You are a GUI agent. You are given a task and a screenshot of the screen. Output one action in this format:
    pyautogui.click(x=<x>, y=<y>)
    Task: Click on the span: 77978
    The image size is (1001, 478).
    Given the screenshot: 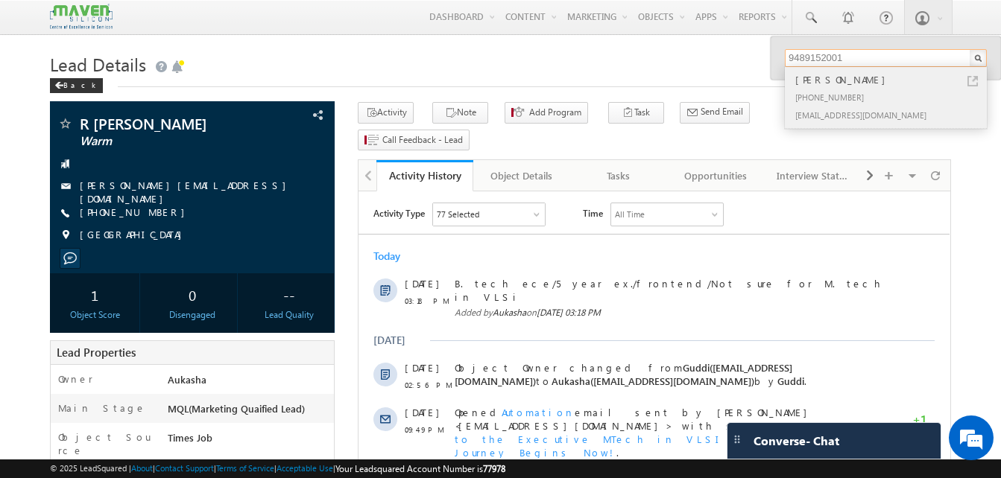 What is the action you would take?
    pyautogui.click(x=494, y=469)
    